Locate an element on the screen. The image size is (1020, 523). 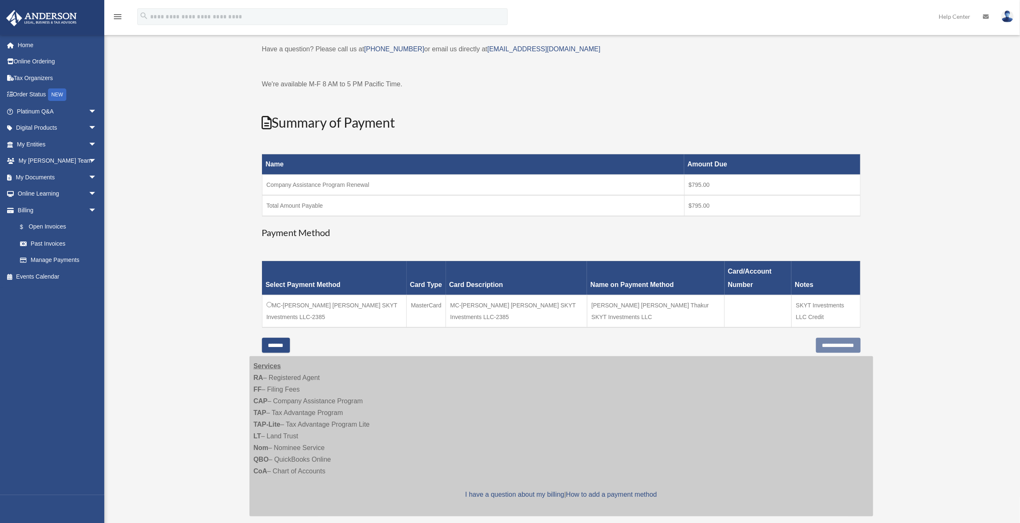
th: Card Description is located at coordinates (517, 278).